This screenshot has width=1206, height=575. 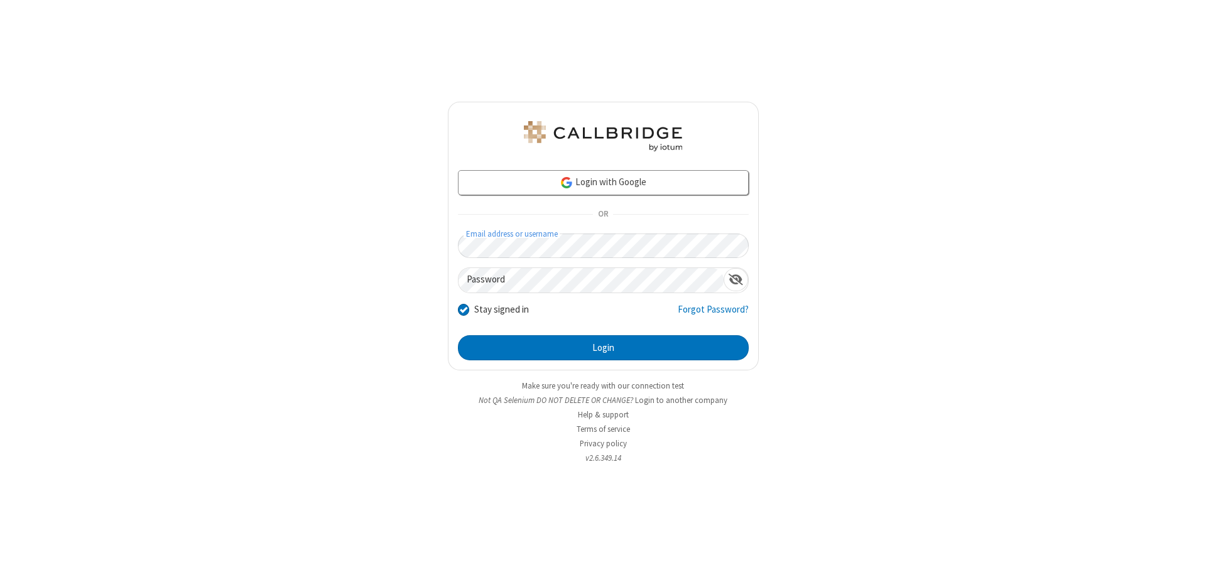 What do you see at coordinates (713, 315) in the screenshot?
I see `a: Forgot Password?` at bounding box center [713, 315].